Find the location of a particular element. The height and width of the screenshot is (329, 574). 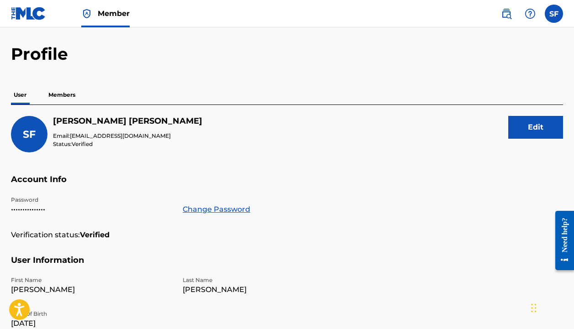

p: Last Name is located at coordinates (263, 280).